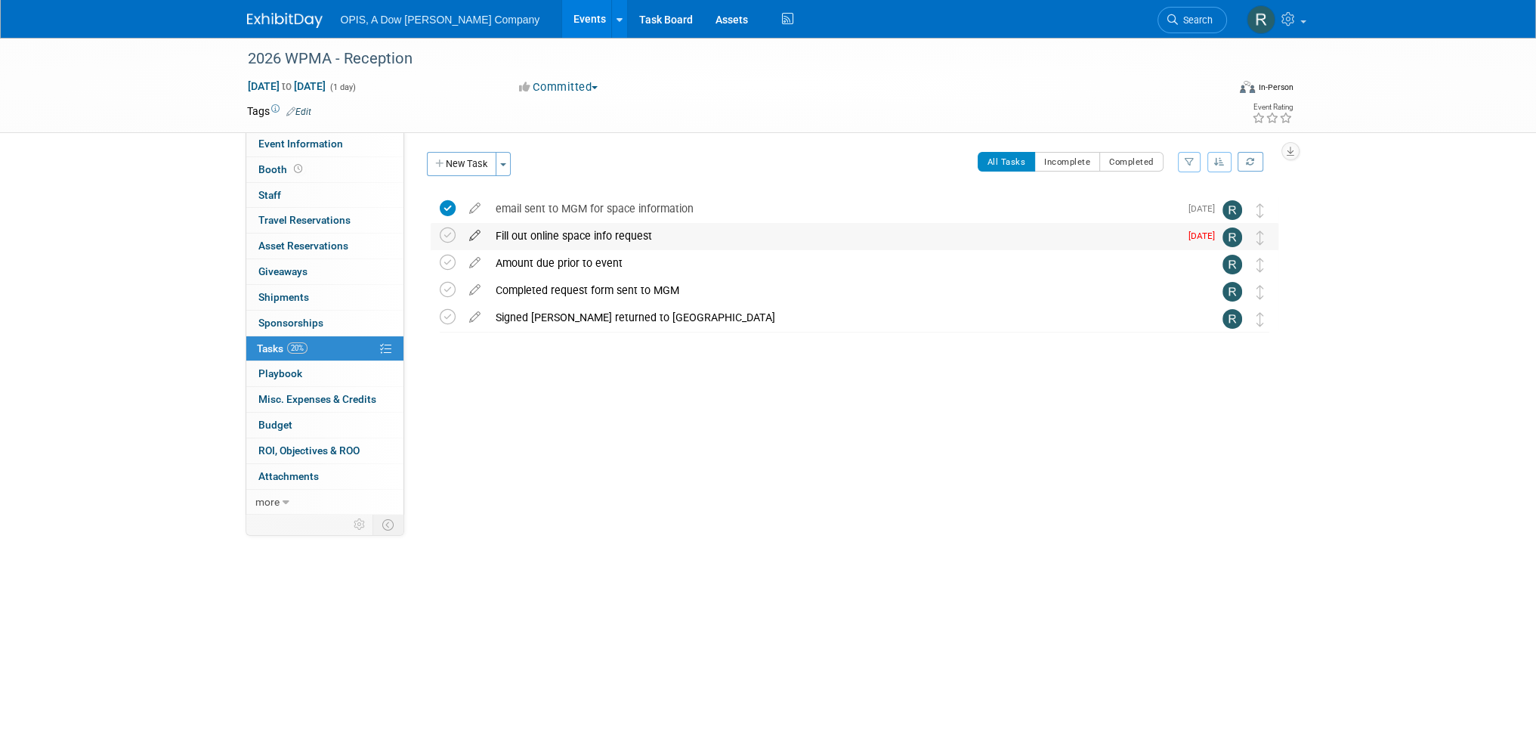 This screenshot has width=1536, height=743. What do you see at coordinates (1007, 162) in the screenshot?
I see `button: All Tasks` at bounding box center [1007, 162].